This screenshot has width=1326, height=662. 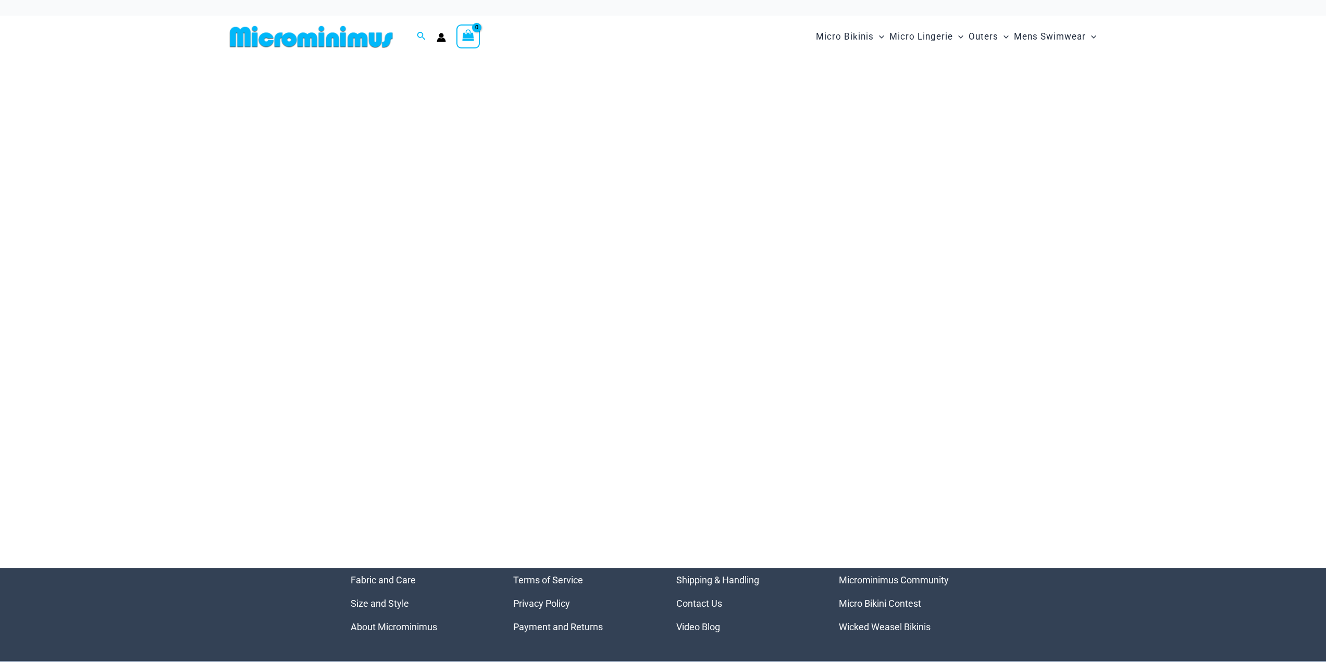 What do you see at coordinates (1050, 36) in the screenshot?
I see `span: Mens Swimwear` at bounding box center [1050, 36].